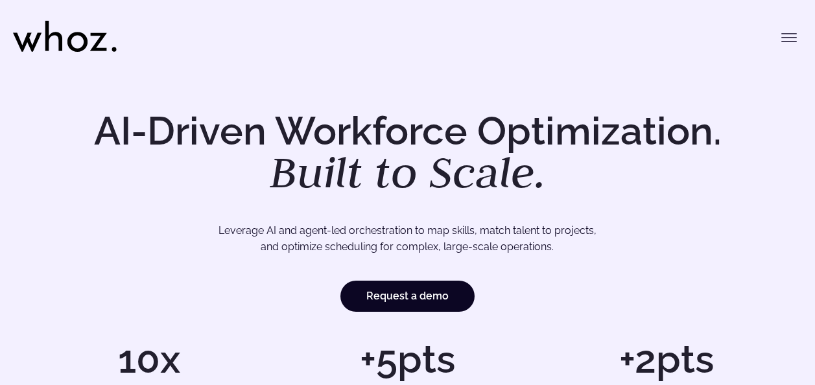  Describe the element at coordinates (408, 153) in the screenshot. I see `h1: AI-Driven Workforce Optimization.` at that location.